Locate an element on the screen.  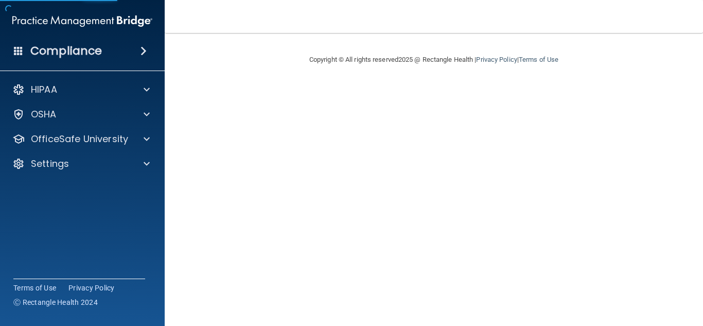
span: Ⓒ Rectangle Health 2024 is located at coordinates (56, 302).